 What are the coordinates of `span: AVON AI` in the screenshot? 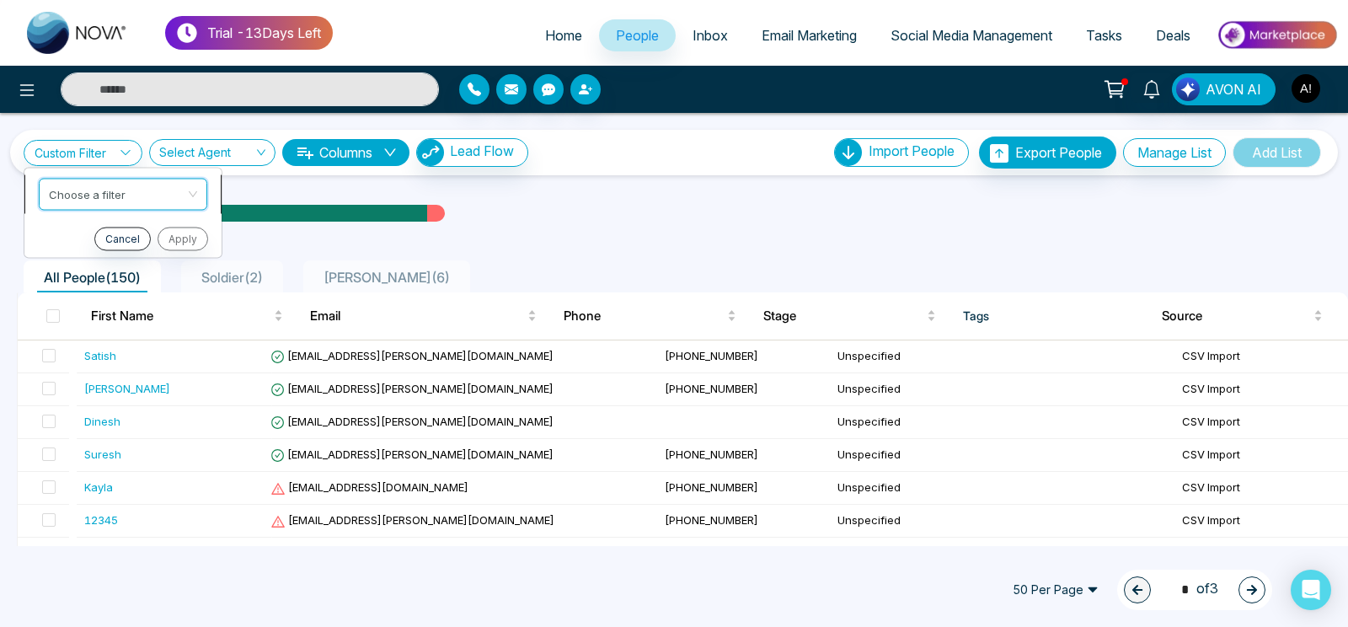 It's located at (1233, 89).